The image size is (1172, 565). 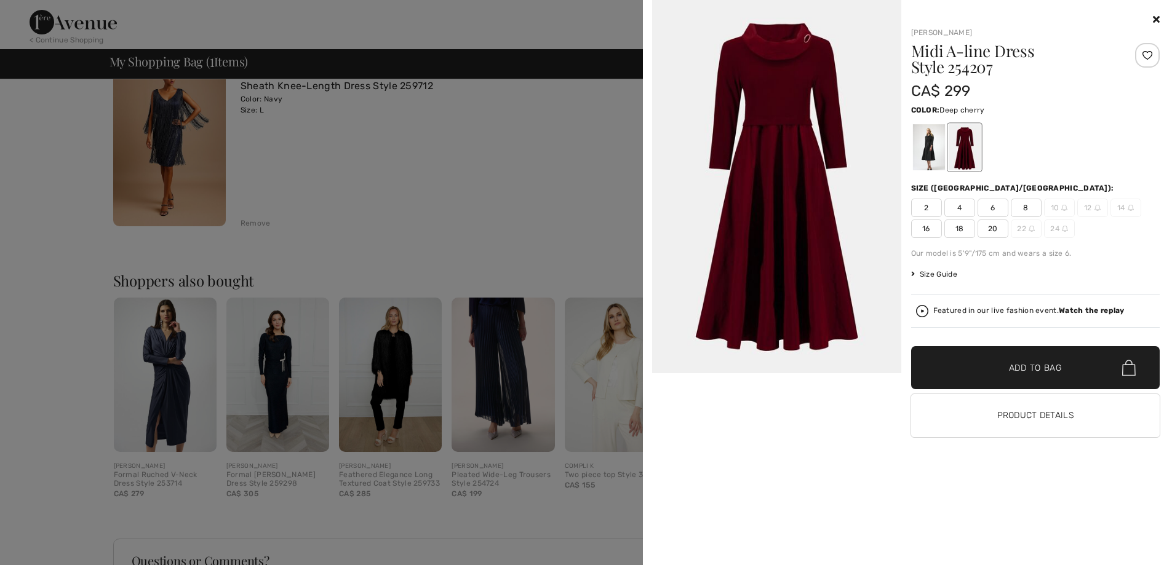 What do you see at coordinates (1026, 229) in the screenshot?
I see `span: 22` at bounding box center [1026, 229].